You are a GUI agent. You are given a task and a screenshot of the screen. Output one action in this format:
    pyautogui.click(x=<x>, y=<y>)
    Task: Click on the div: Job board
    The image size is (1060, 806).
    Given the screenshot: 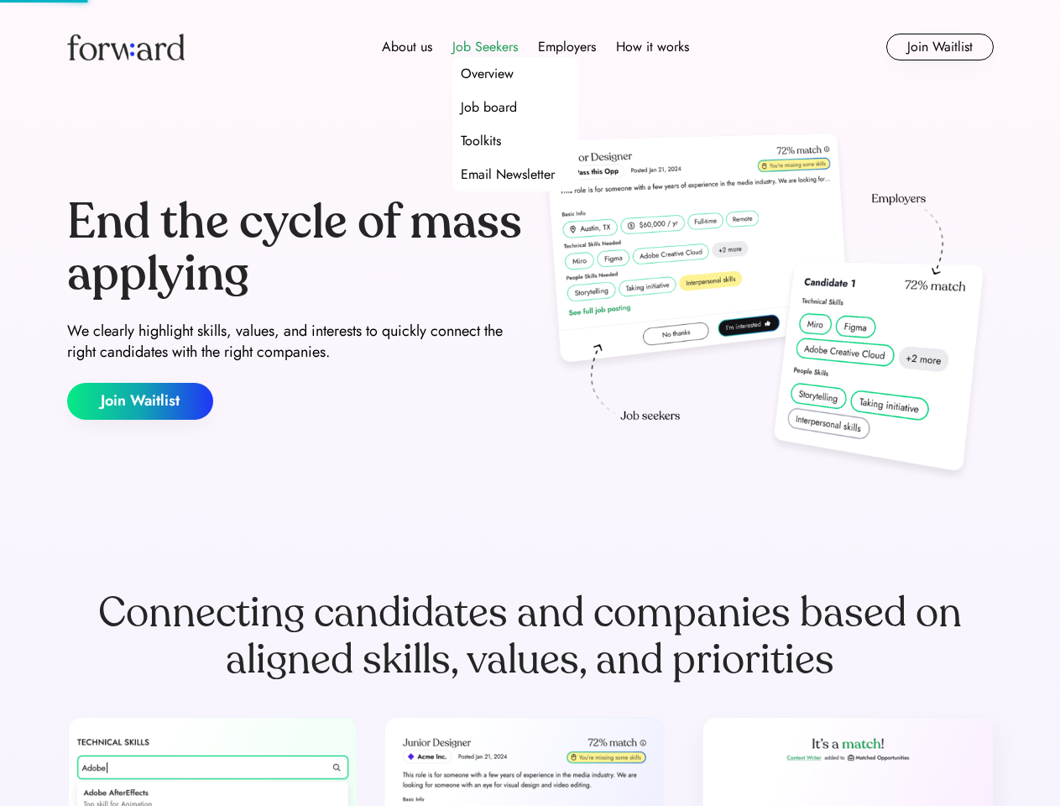 What is the action you would take?
    pyautogui.click(x=489, y=107)
    